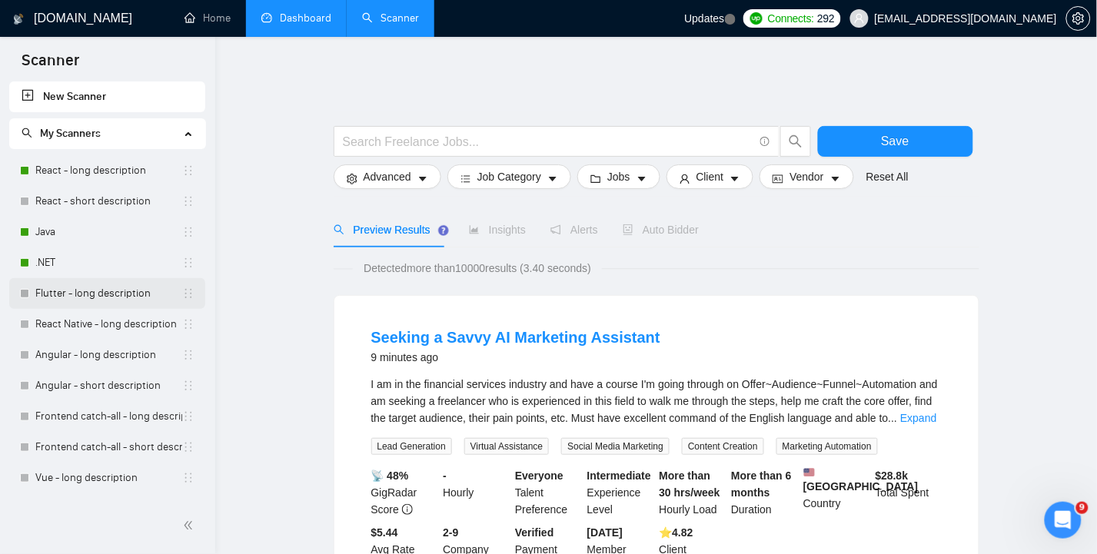 The height and width of the screenshot is (554, 1097). I want to click on a: React - long description, so click(108, 171).